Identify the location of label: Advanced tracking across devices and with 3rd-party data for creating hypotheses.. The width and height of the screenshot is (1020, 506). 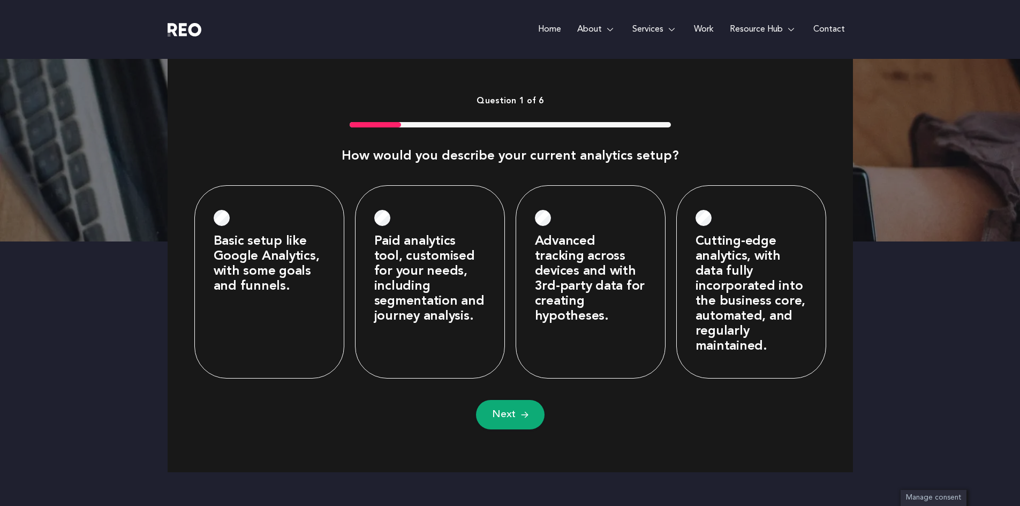
(590, 279).